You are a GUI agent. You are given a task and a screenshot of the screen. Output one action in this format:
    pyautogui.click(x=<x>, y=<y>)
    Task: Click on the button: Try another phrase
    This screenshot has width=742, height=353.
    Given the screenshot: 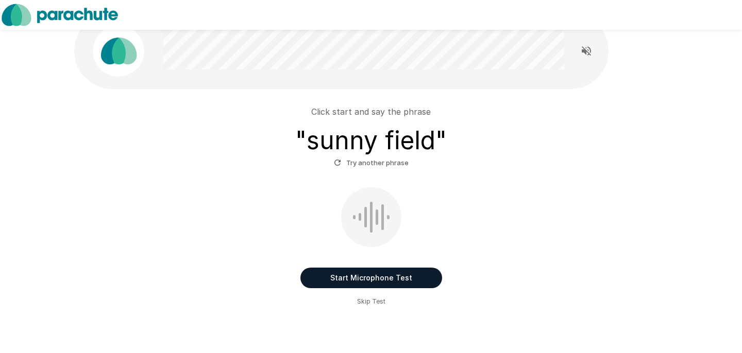 What is the action you would take?
    pyautogui.click(x=371, y=163)
    